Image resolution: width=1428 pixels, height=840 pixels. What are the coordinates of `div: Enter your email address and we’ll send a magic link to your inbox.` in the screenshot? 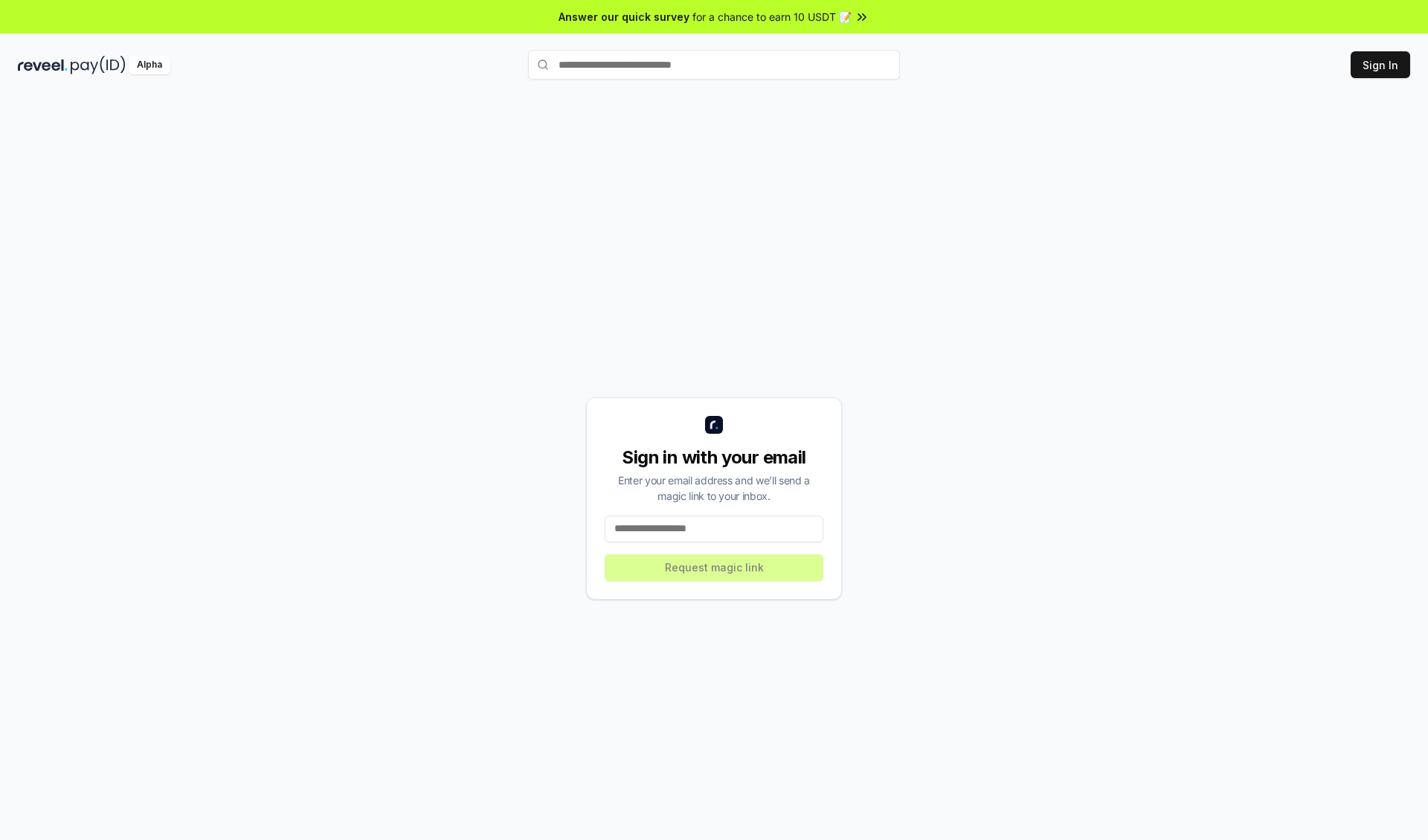 It's located at (714, 487).